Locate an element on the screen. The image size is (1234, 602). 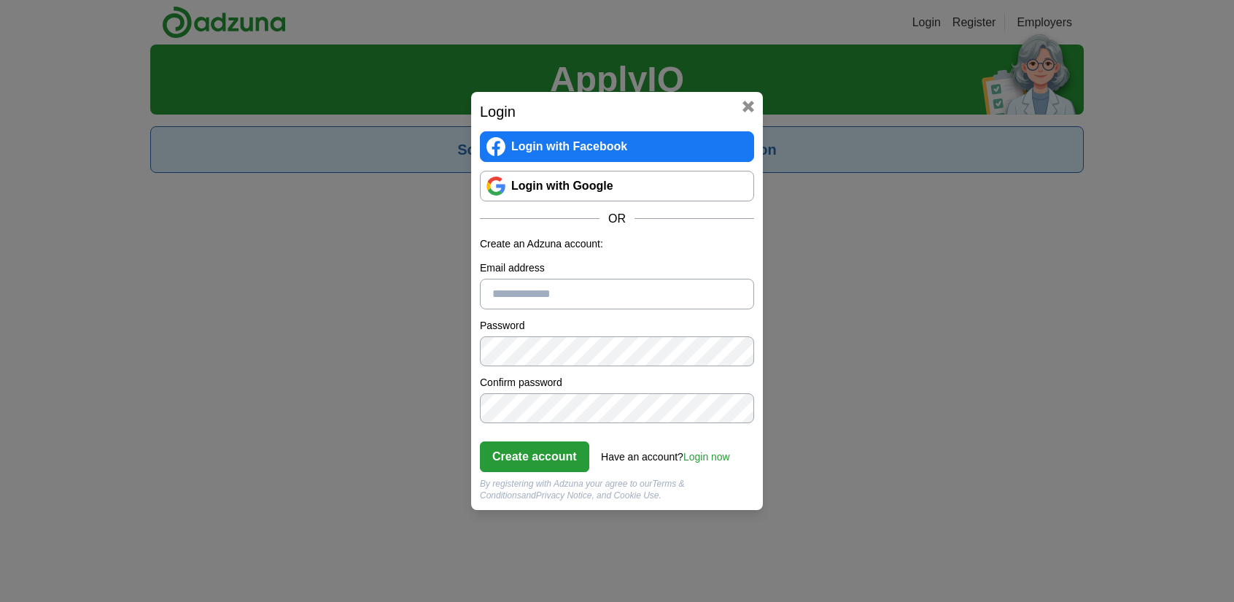
a: Privacy Notice is located at coordinates (564, 495).